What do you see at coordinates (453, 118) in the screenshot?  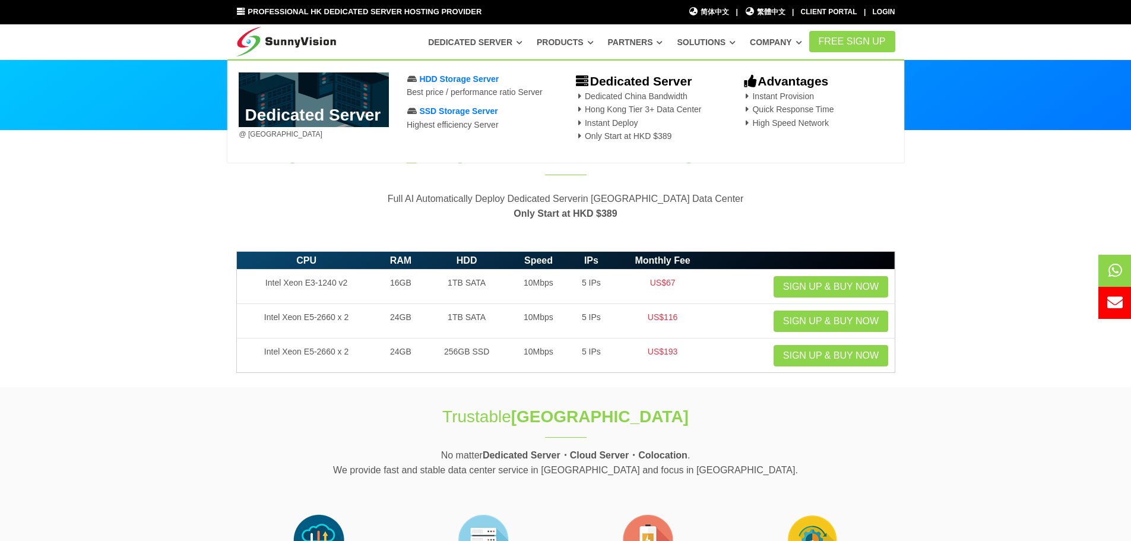 I see `a: SSD Storage ServerHighest efficiency Server` at bounding box center [453, 118].